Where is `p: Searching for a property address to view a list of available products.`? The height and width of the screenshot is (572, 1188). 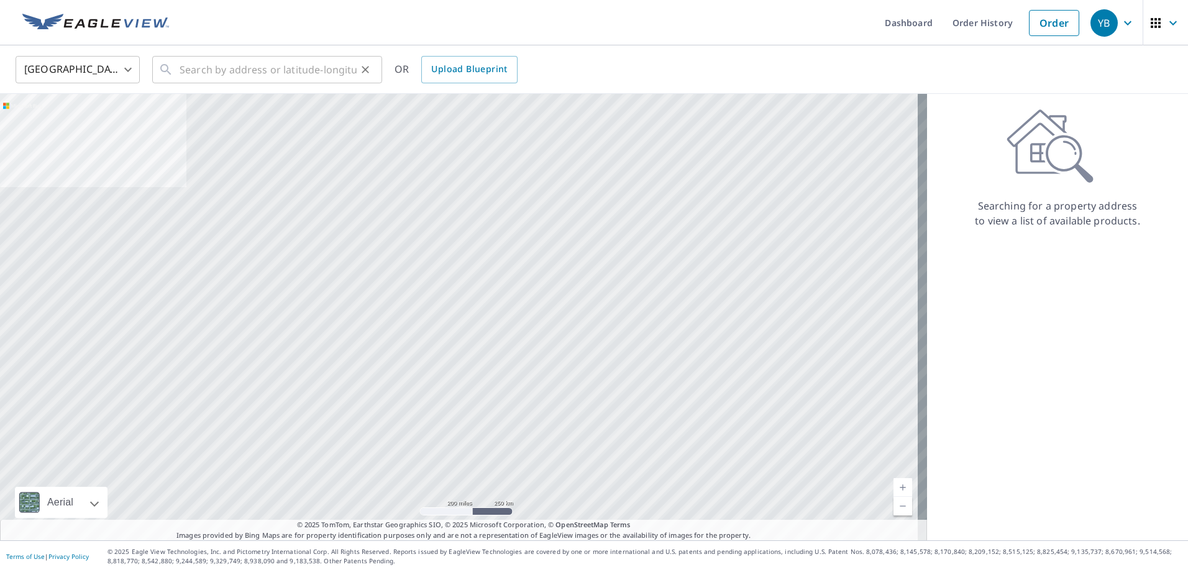 p: Searching for a property address to view a list of available products. is located at coordinates (1058, 213).